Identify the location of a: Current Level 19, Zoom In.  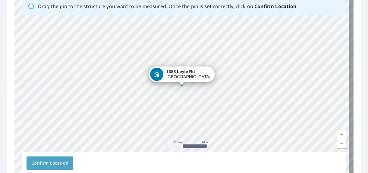
(342, 135).